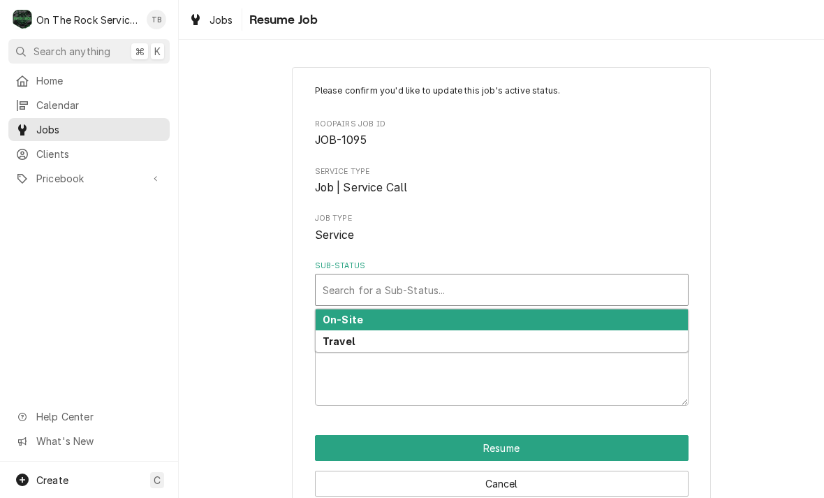 This screenshot has width=824, height=498. Describe the element at coordinates (157, 51) in the screenshot. I see `span: K` at that location.